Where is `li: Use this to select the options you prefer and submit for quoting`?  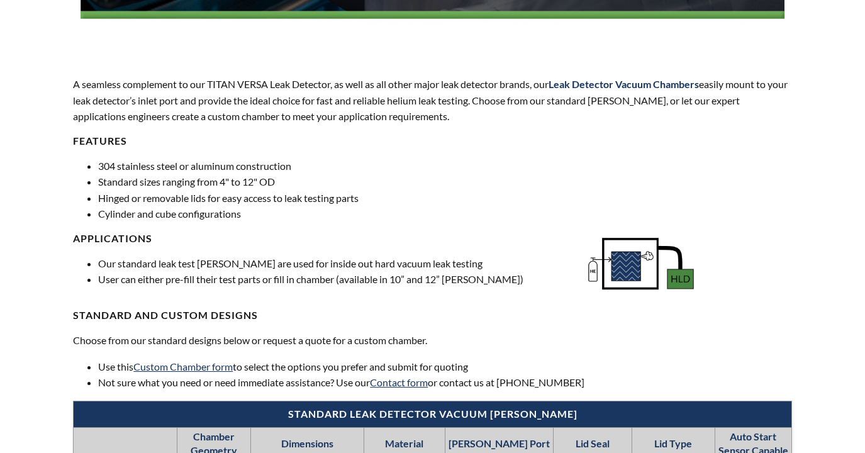
li: Use this to select the options you prefer and submit for quoting is located at coordinates (445, 367).